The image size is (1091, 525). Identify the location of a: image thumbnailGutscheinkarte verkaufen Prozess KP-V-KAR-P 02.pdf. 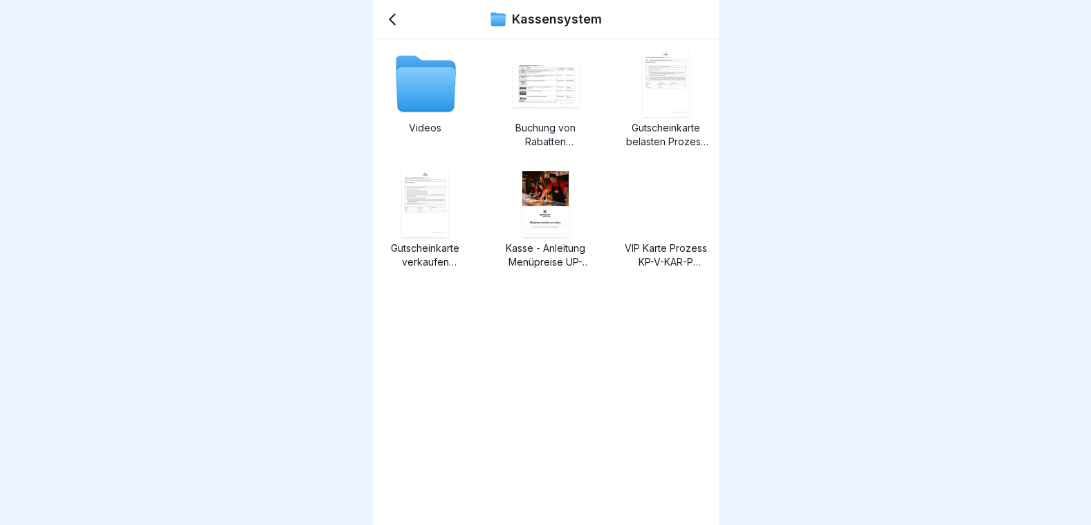
(425, 220).